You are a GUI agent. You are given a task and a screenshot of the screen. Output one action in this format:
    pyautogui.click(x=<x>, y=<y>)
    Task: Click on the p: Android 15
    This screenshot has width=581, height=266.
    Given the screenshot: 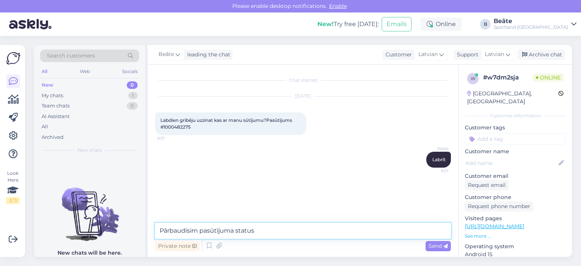 What is the action you would take?
    pyautogui.click(x=515, y=254)
    